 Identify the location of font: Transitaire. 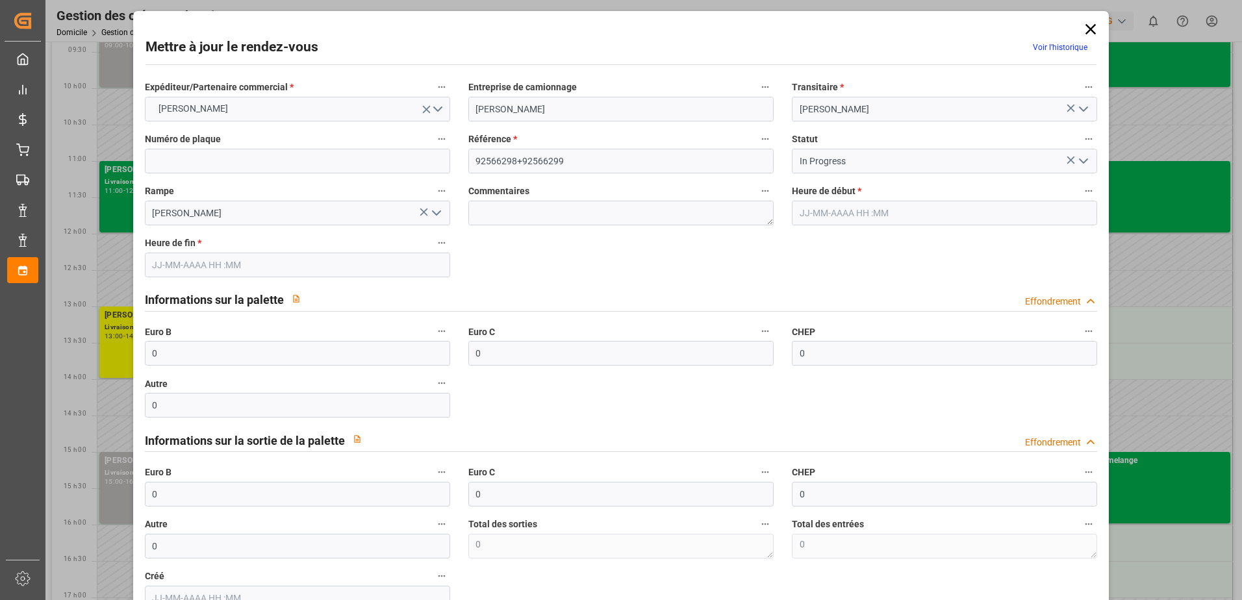
(815, 87).